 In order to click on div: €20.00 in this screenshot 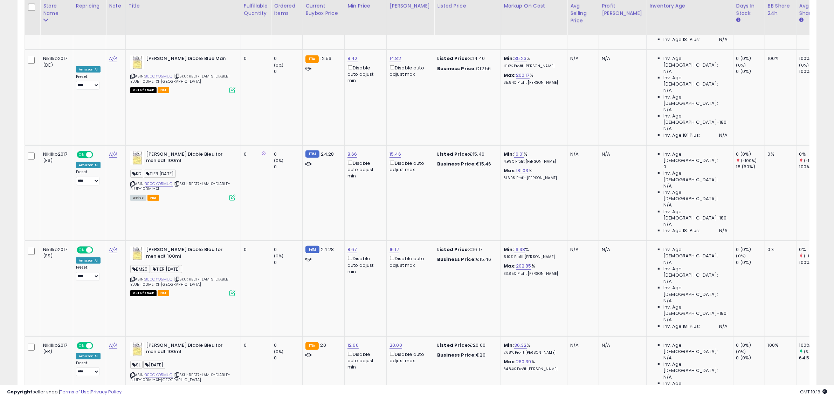, I will do `click(466, 345)`.